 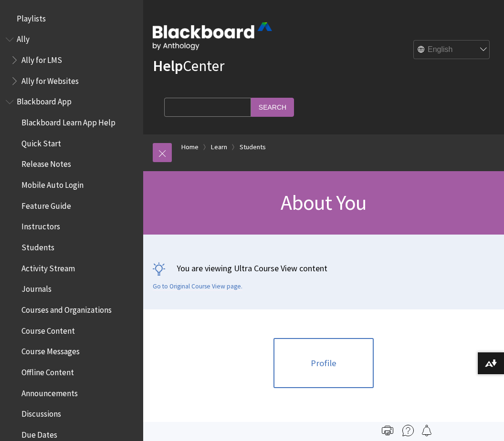 I want to click on span: Blackboard App, so click(x=44, y=100).